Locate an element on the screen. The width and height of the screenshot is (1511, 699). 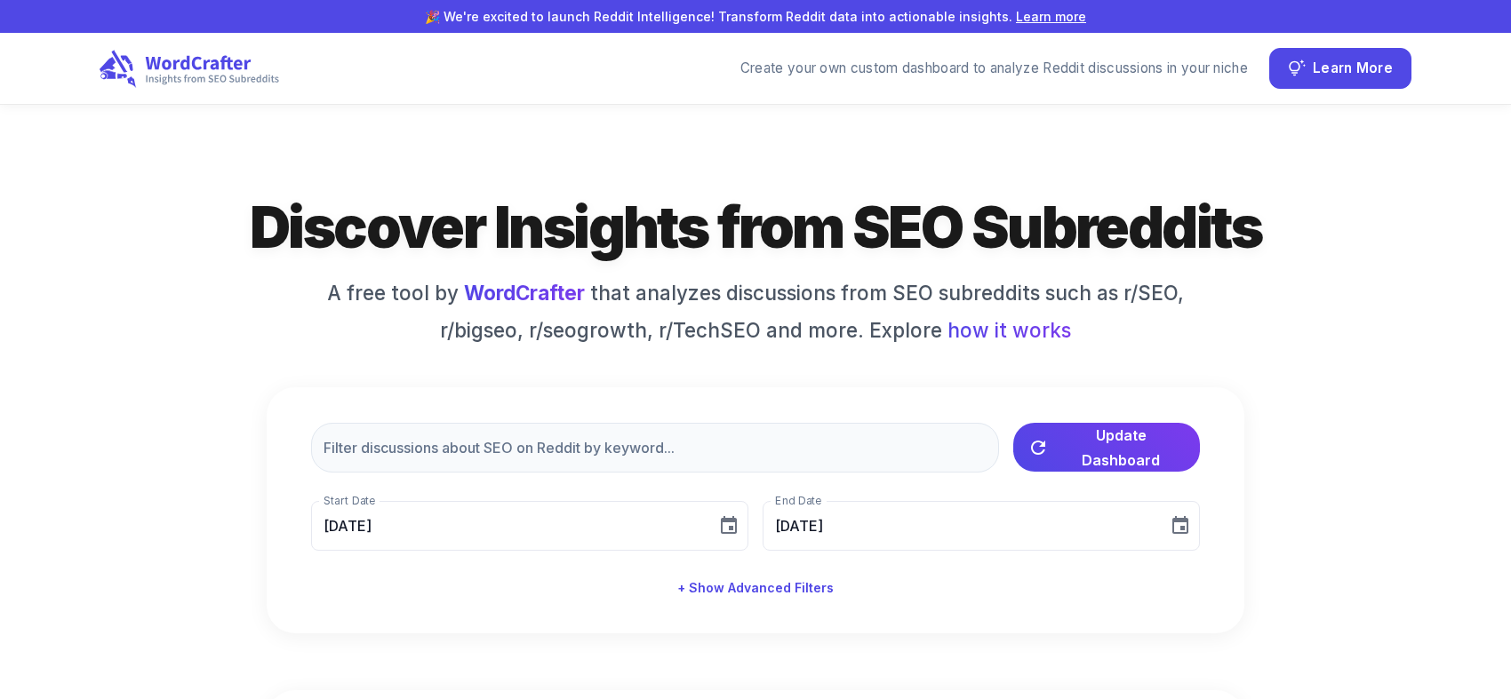
span: how it works is located at coordinates (1009, 331).